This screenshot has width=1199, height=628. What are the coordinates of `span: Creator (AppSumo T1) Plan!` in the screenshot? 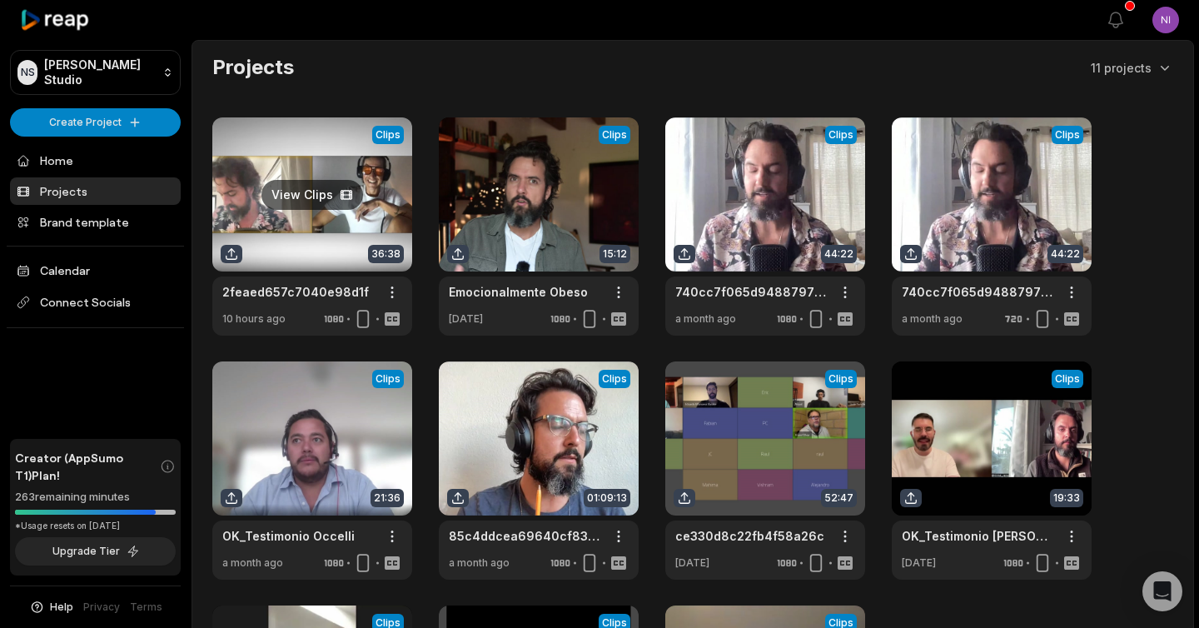 It's located at (87, 466).